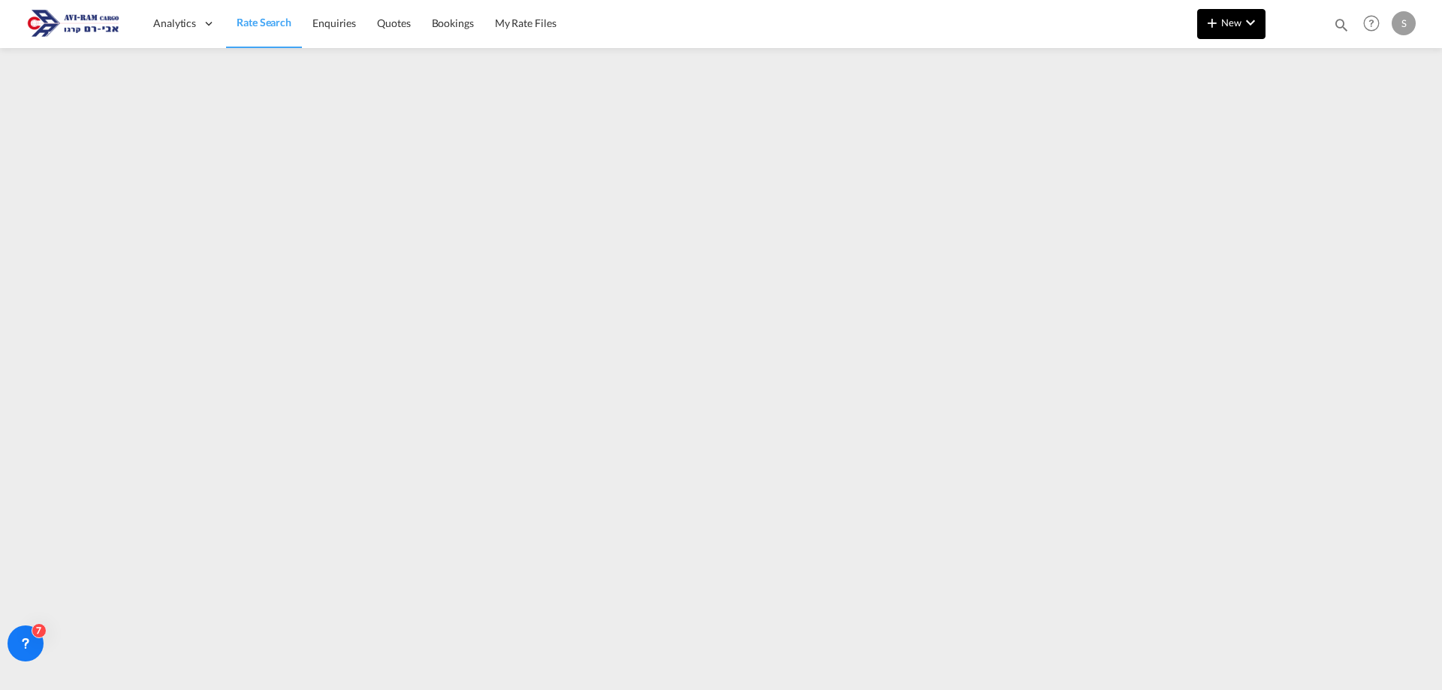  Describe the element at coordinates (526, 23) in the screenshot. I see `span: My Rate Files` at that location.